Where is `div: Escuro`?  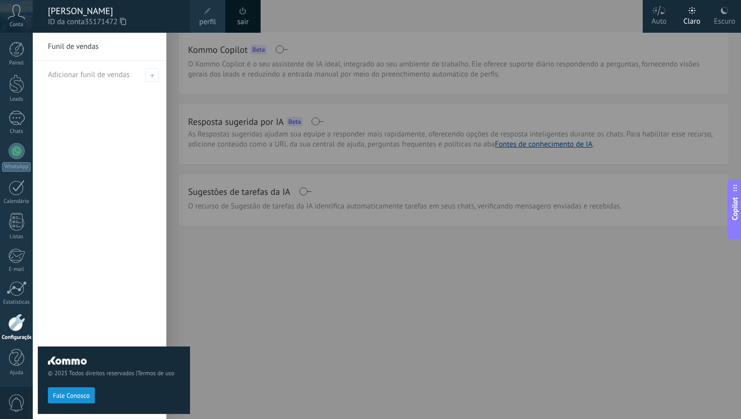
div: Escuro is located at coordinates (724, 20).